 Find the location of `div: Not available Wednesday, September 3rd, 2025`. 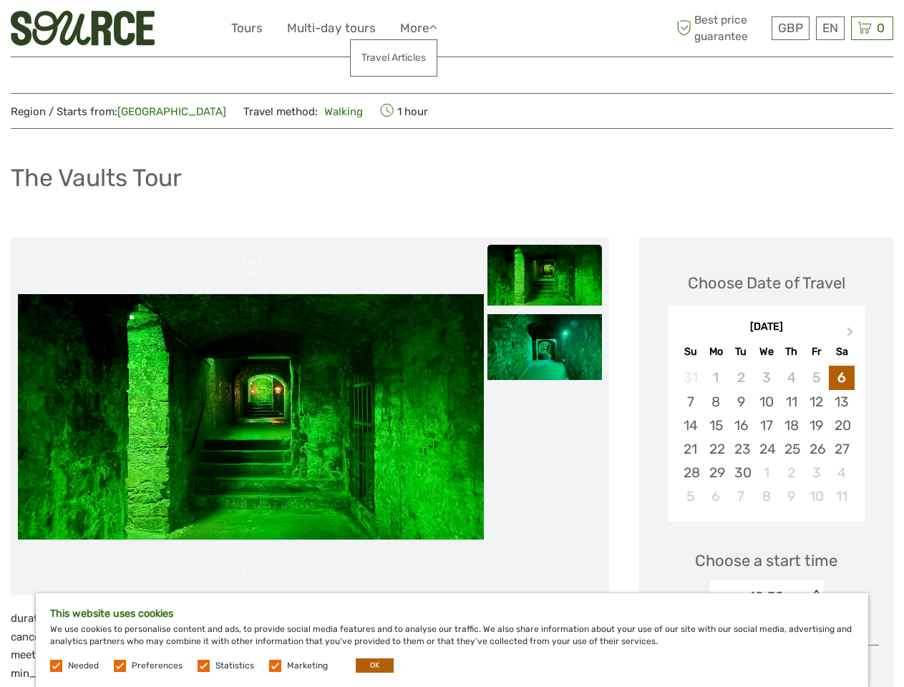

div: Not available Wednesday, September 3rd, 2025 is located at coordinates (766, 377).